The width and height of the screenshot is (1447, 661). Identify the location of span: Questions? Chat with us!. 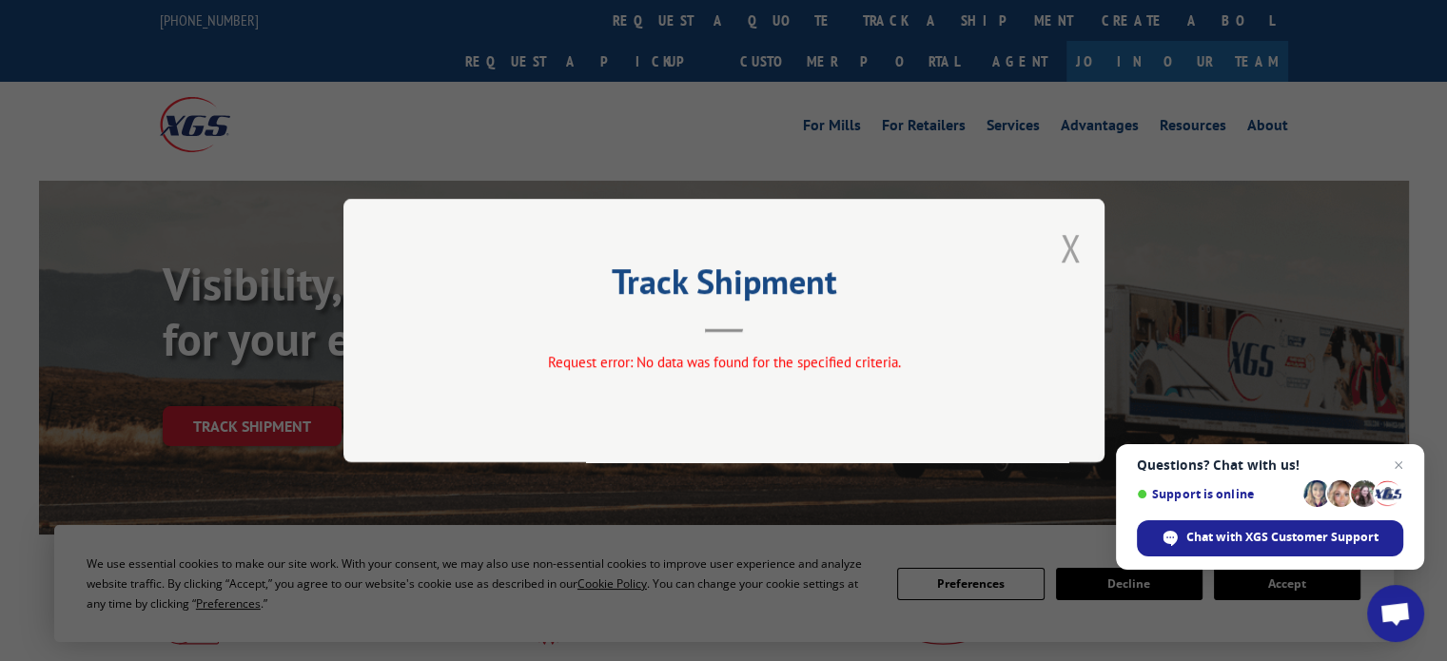
(1270, 465).